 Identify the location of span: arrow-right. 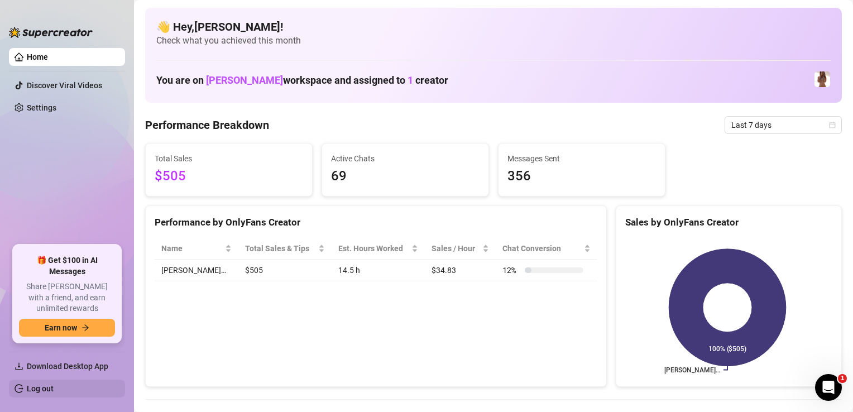
(85, 328).